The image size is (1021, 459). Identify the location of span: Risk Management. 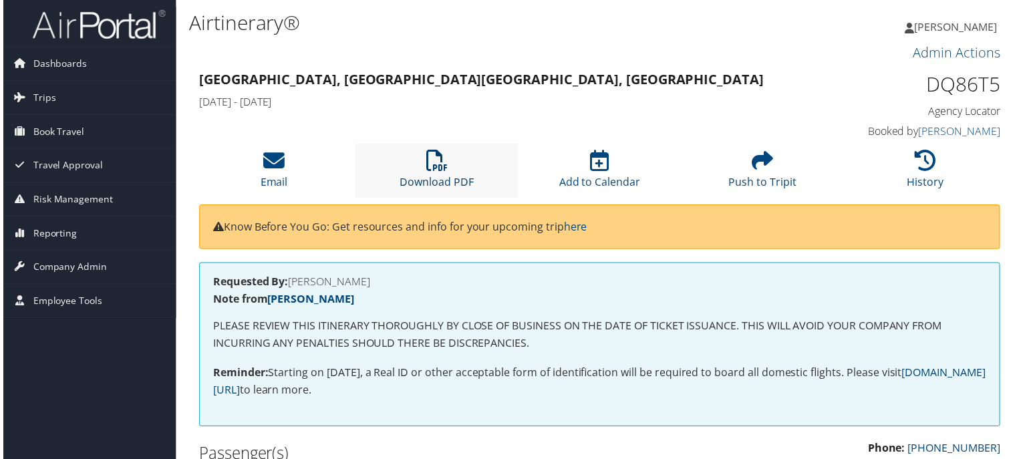
(70, 200).